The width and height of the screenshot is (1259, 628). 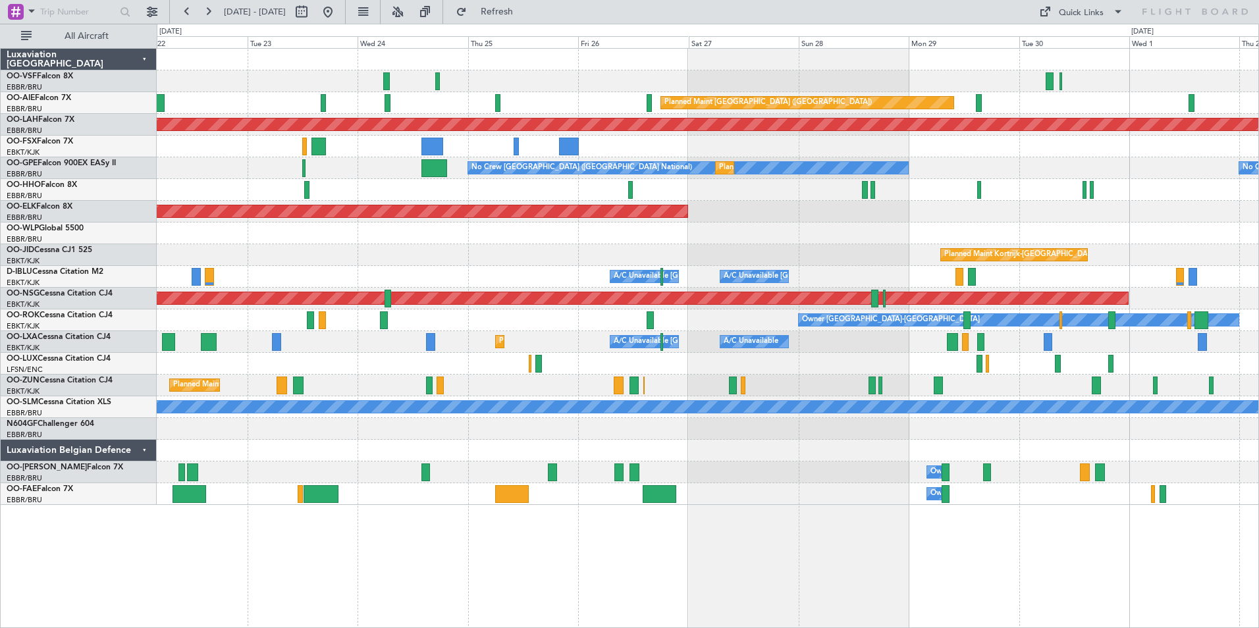 I want to click on a: OO-GPEFalcon 900EX EASy II, so click(x=61, y=163).